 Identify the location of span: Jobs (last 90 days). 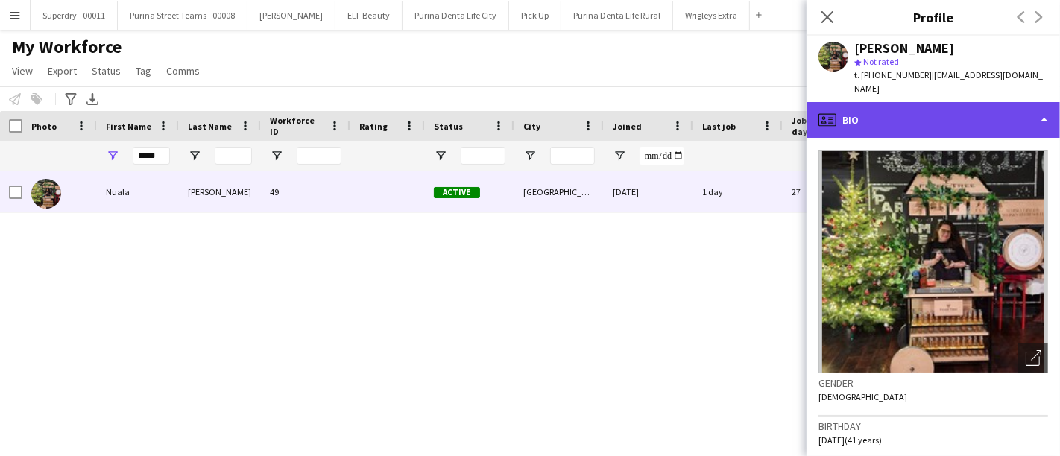
(822, 126).